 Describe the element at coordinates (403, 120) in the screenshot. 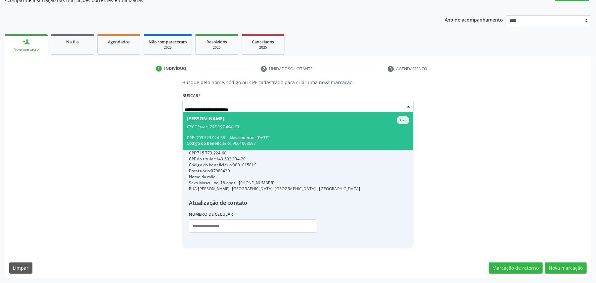

I see `small: Ativo` at that location.